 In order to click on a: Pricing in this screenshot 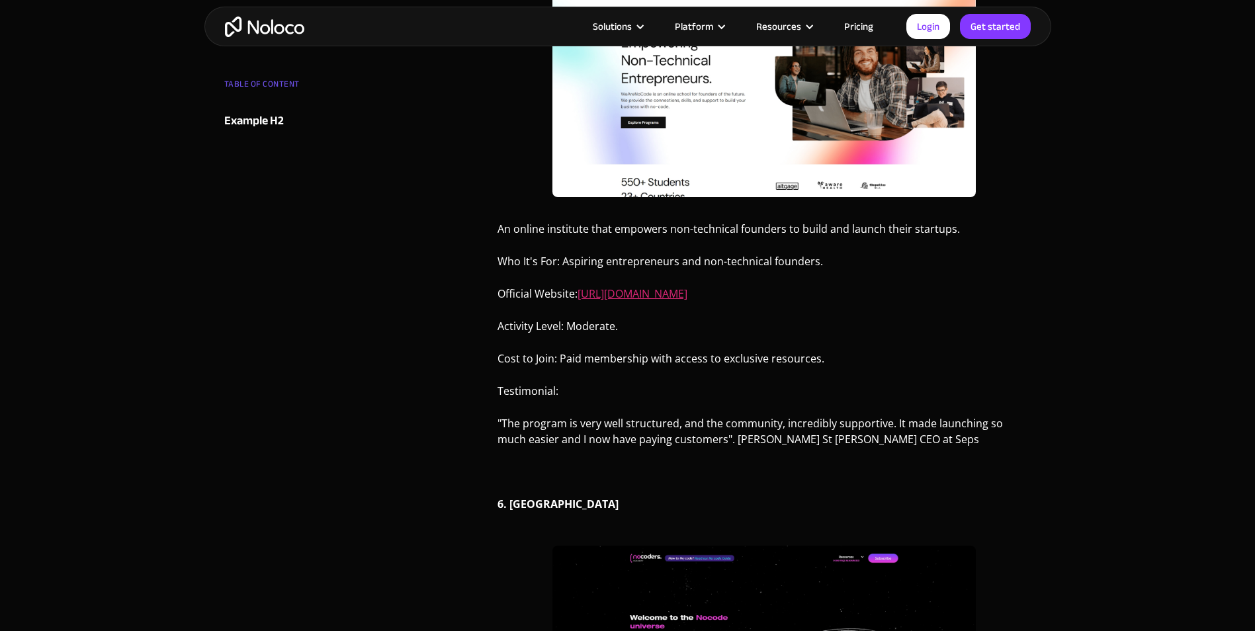, I will do `click(858, 26)`.